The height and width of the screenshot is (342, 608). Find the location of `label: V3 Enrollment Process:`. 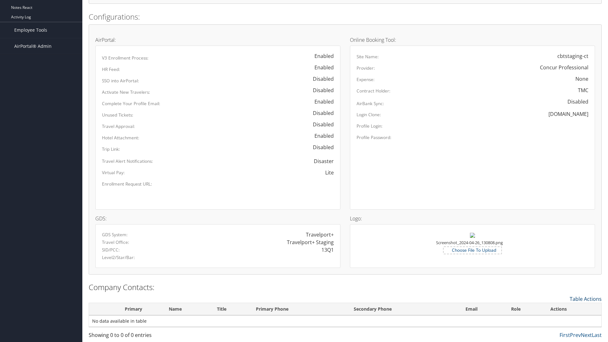

label: V3 Enrollment Process: is located at coordinates (125, 58).